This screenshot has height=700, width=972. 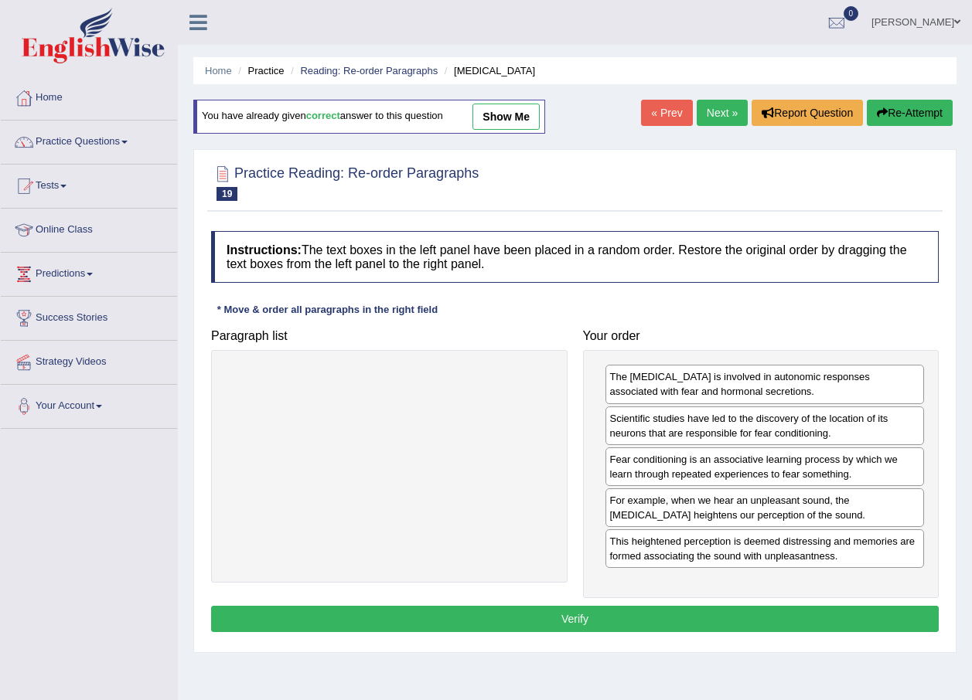 I want to click on a: Strategy Videos, so click(x=89, y=360).